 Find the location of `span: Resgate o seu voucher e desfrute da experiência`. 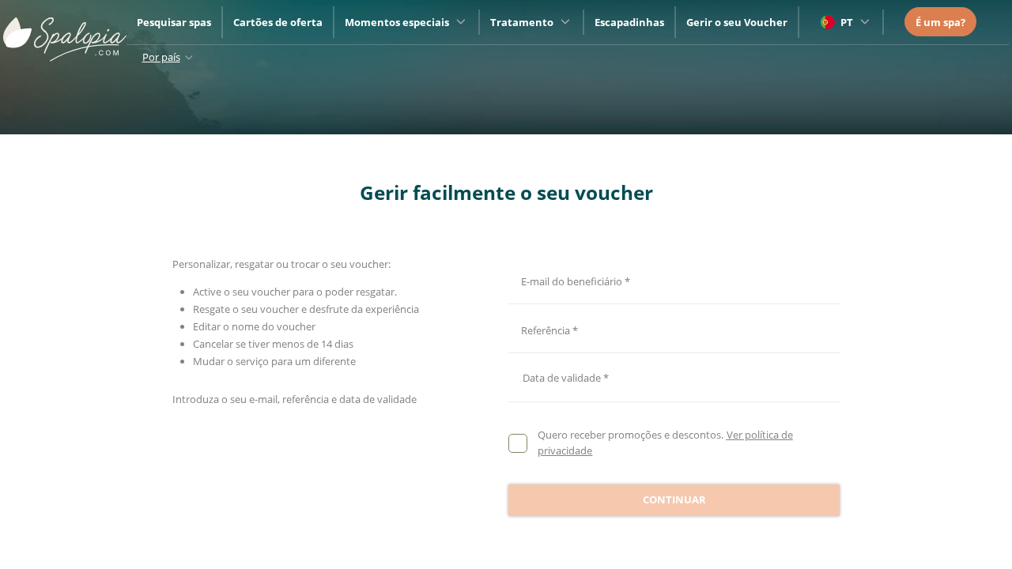

span: Resgate o seu voucher e desfrute da experiência is located at coordinates (306, 309).